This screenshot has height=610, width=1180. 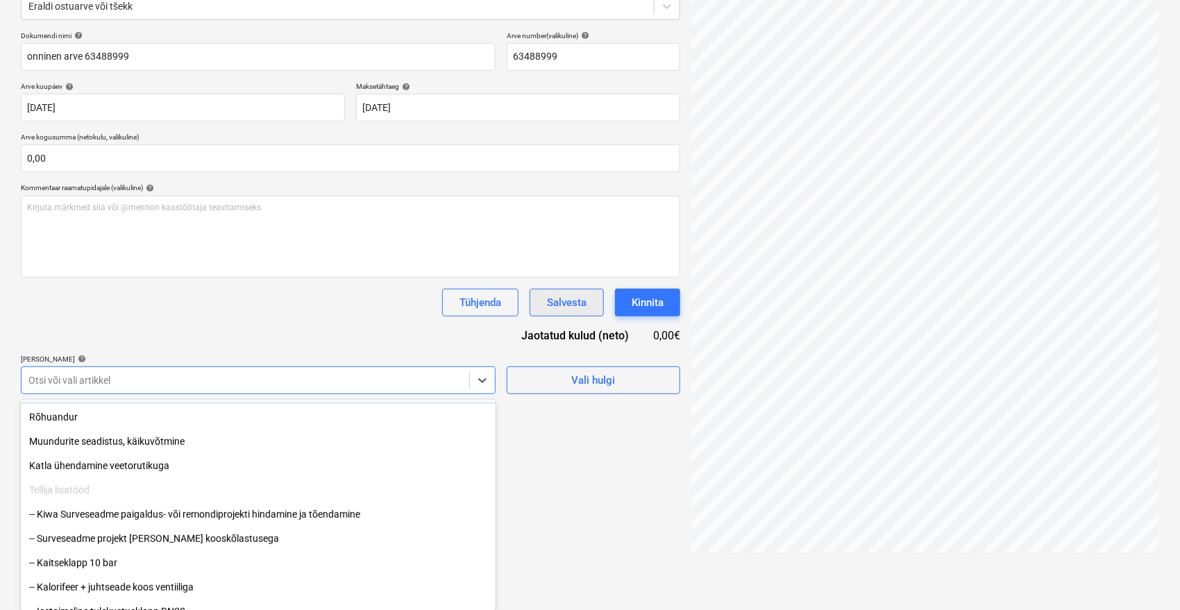 I want to click on div: -- Kalorifeer + juhtseade koos ventiiliga, so click(x=258, y=587).